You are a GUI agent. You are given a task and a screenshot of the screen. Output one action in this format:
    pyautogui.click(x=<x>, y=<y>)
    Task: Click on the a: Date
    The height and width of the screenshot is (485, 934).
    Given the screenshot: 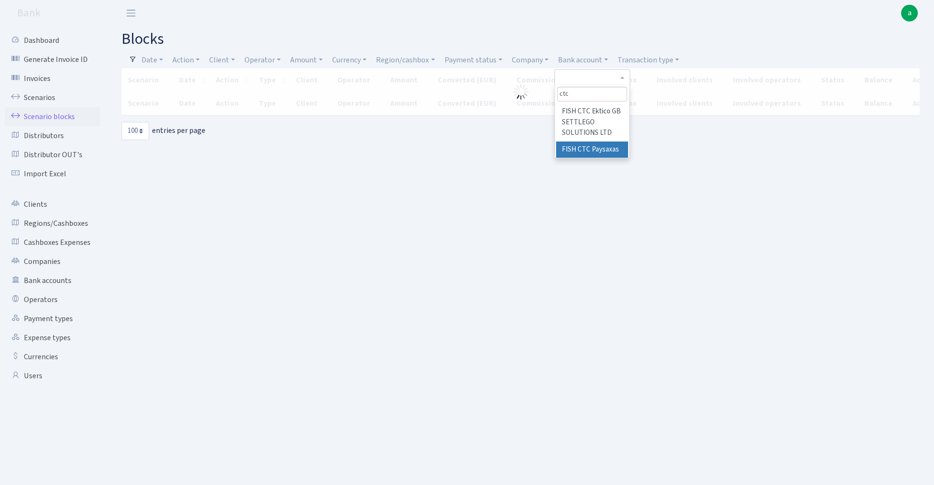 What is the action you would take?
    pyautogui.click(x=152, y=60)
    